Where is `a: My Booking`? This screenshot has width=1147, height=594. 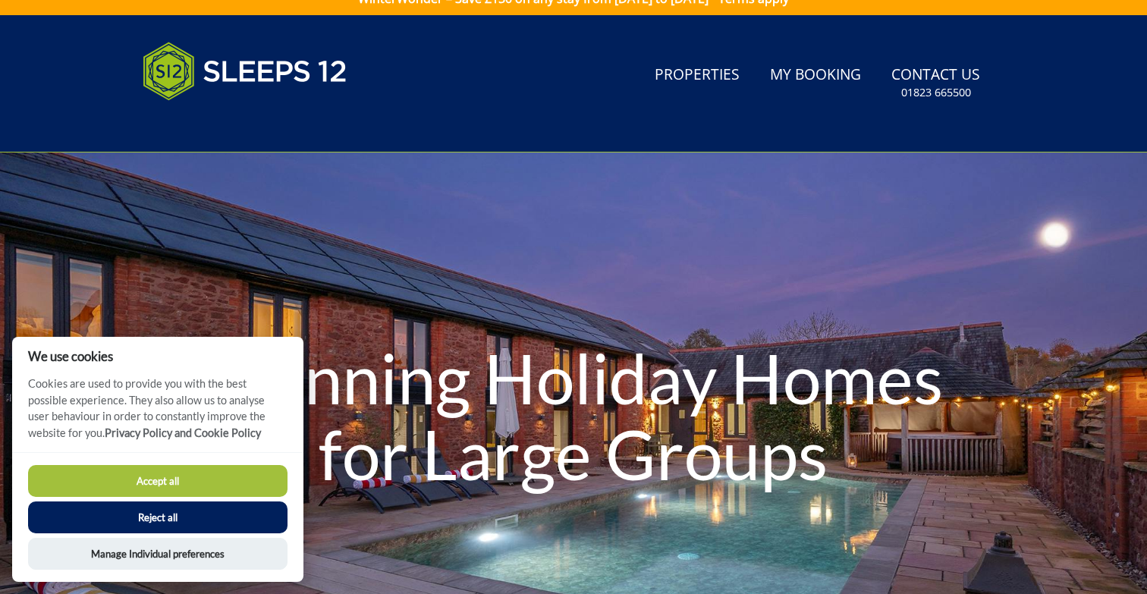
a: My Booking is located at coordinates (815, 75).